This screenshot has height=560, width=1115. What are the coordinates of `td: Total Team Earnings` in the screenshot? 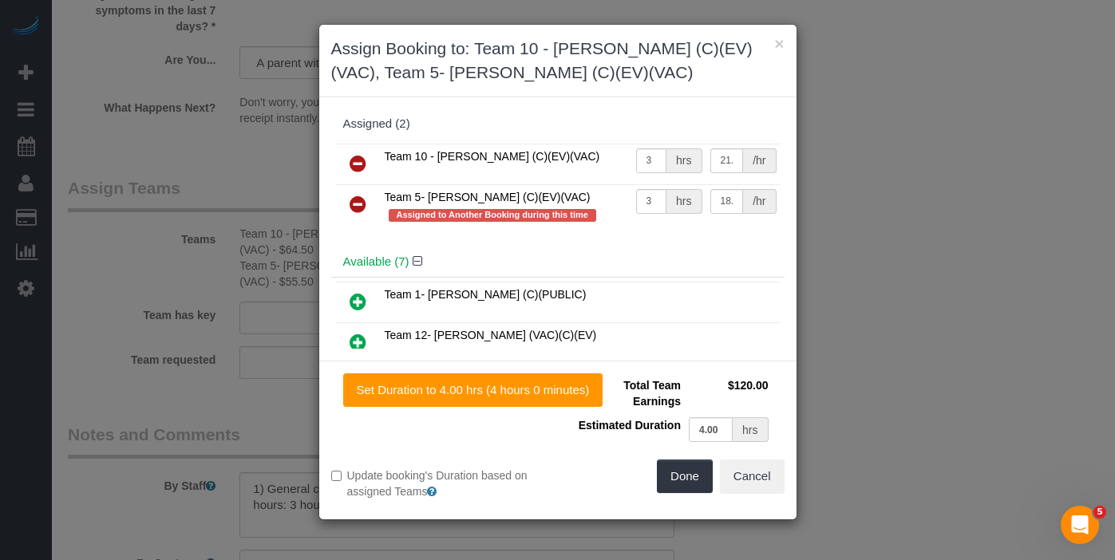 It's located at (627, 393).